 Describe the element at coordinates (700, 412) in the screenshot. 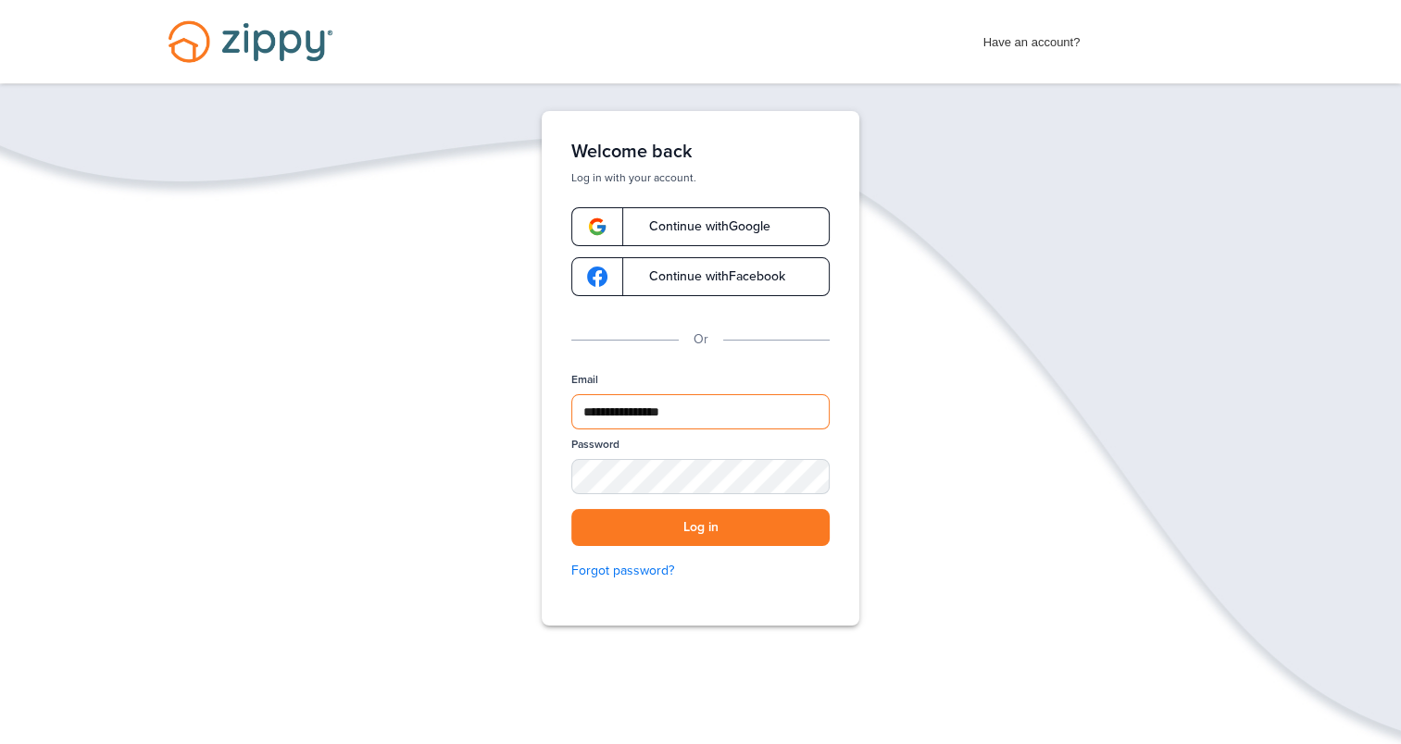

I see `input: Email` at that location.